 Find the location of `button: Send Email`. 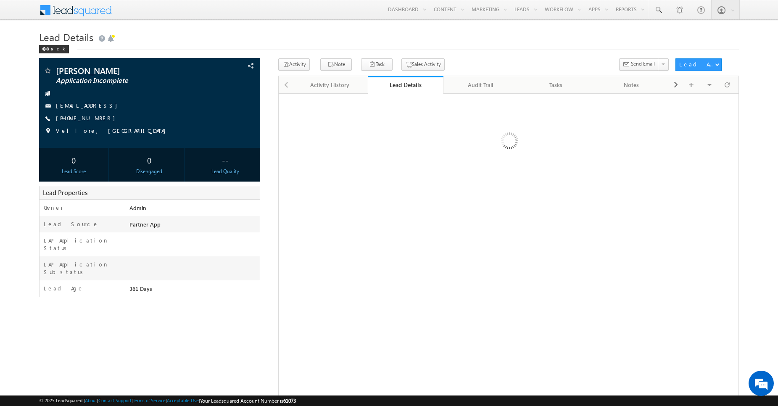

button: Send Email is located at coordinates (639, 64).